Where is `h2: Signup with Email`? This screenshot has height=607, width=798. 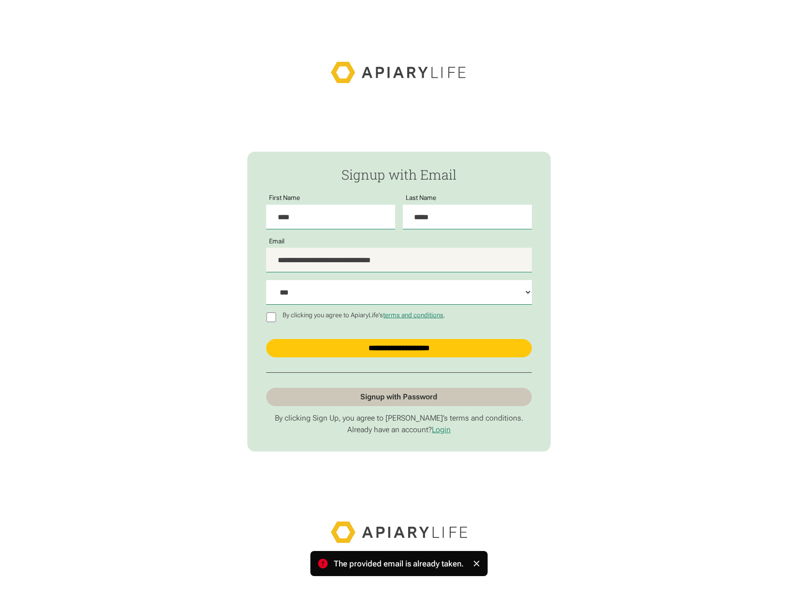
h2: Signup with Email is located at coordinates (399, 174).